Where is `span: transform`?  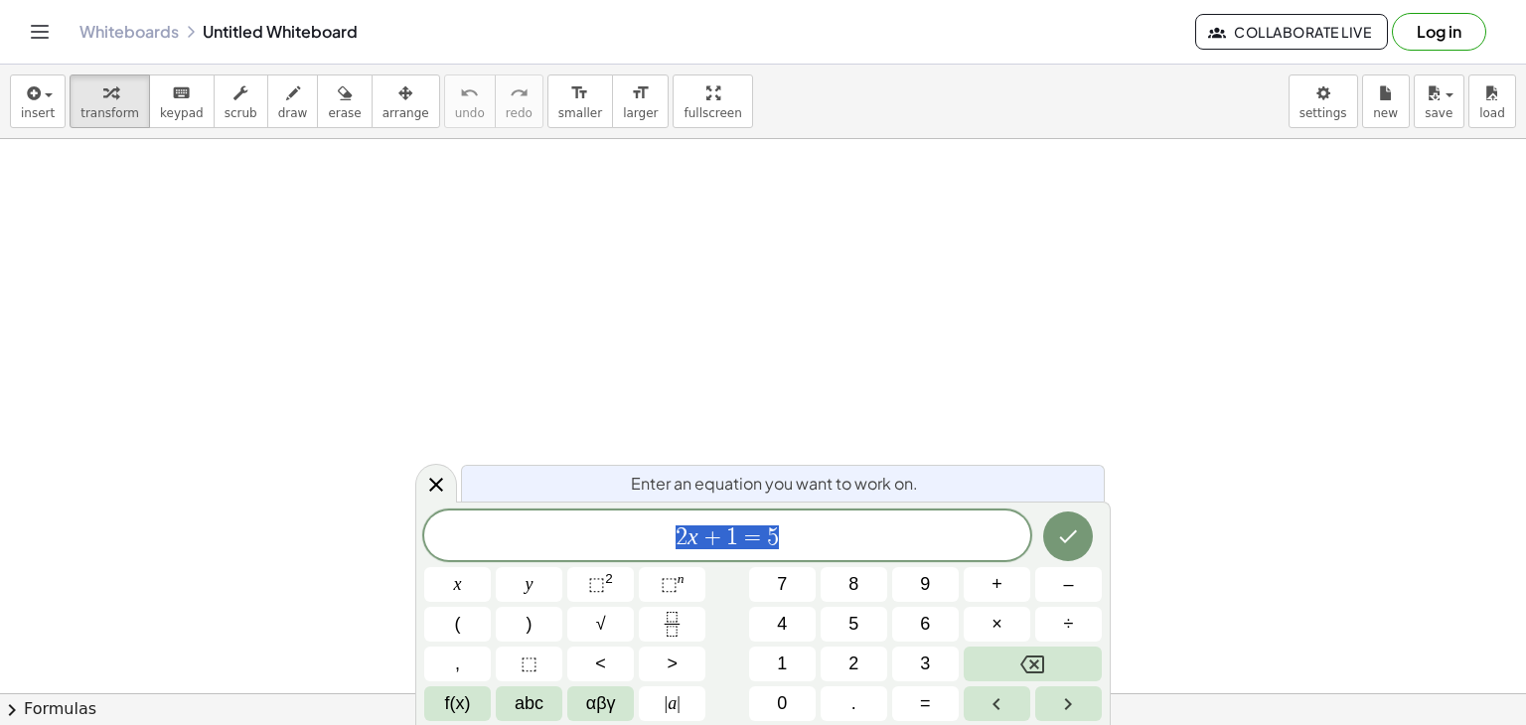 span: transform is located at coordinates (109, 113).